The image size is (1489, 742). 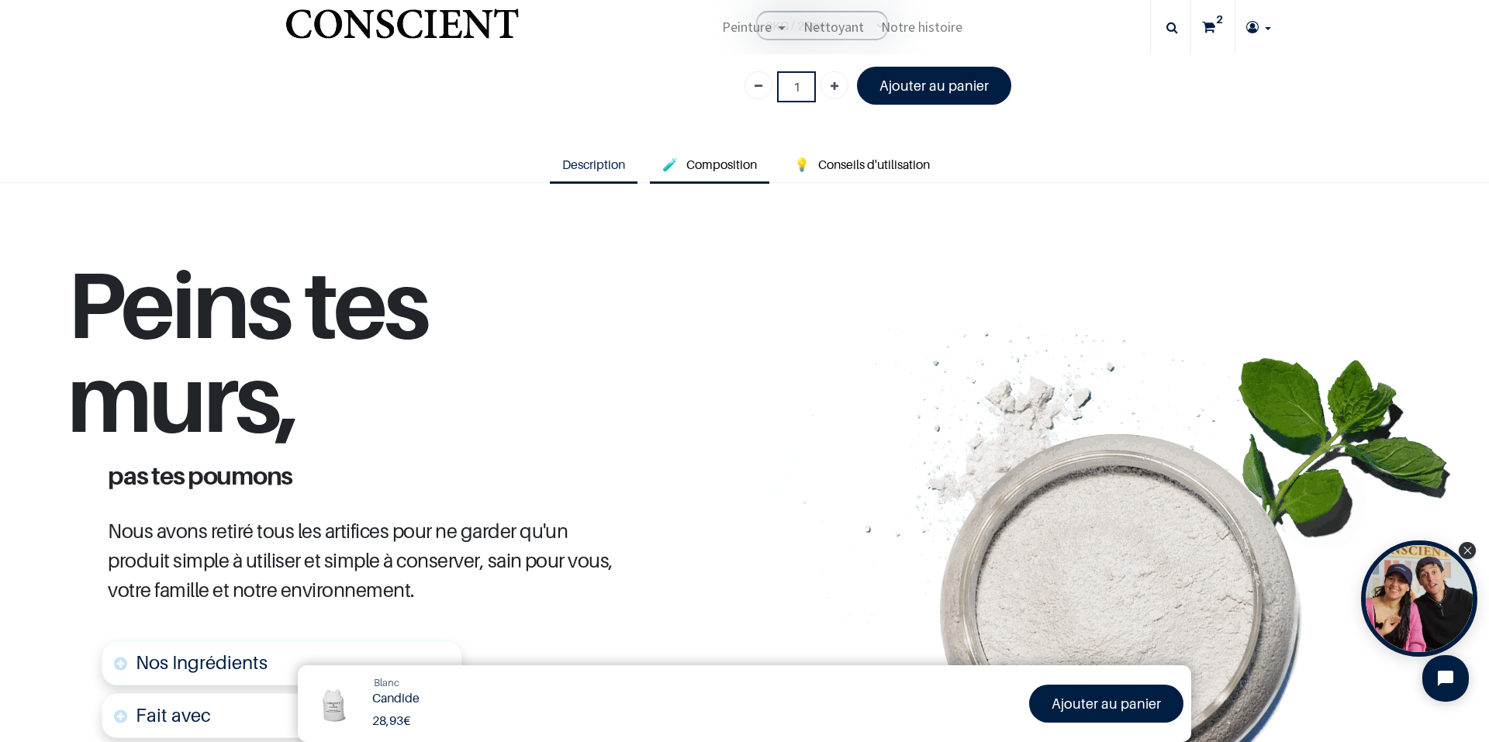 I want to click on a: Supprimer, so click(x=759, y=85).